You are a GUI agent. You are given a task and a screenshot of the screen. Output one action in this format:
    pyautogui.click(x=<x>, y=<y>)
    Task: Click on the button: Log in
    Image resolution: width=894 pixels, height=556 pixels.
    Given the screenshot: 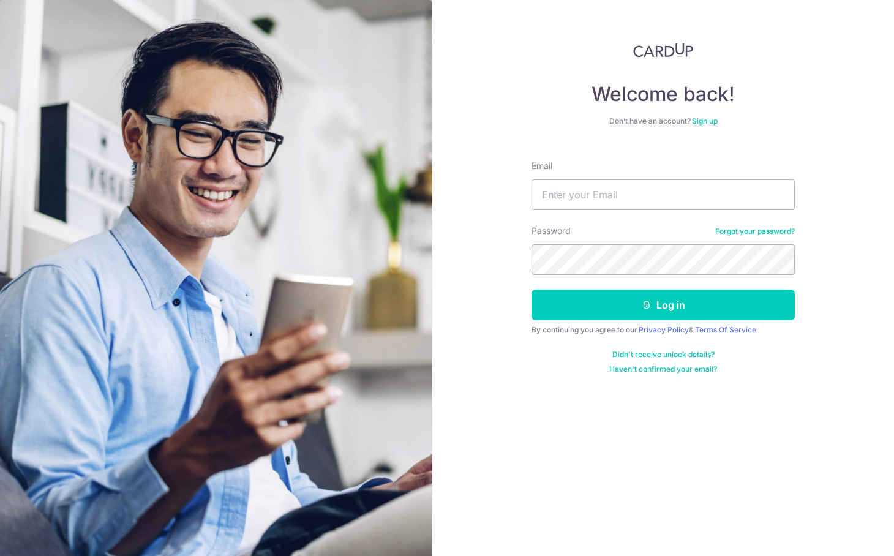 What is the action you would take?
    pyautogui.click(x=663, y=305)
    